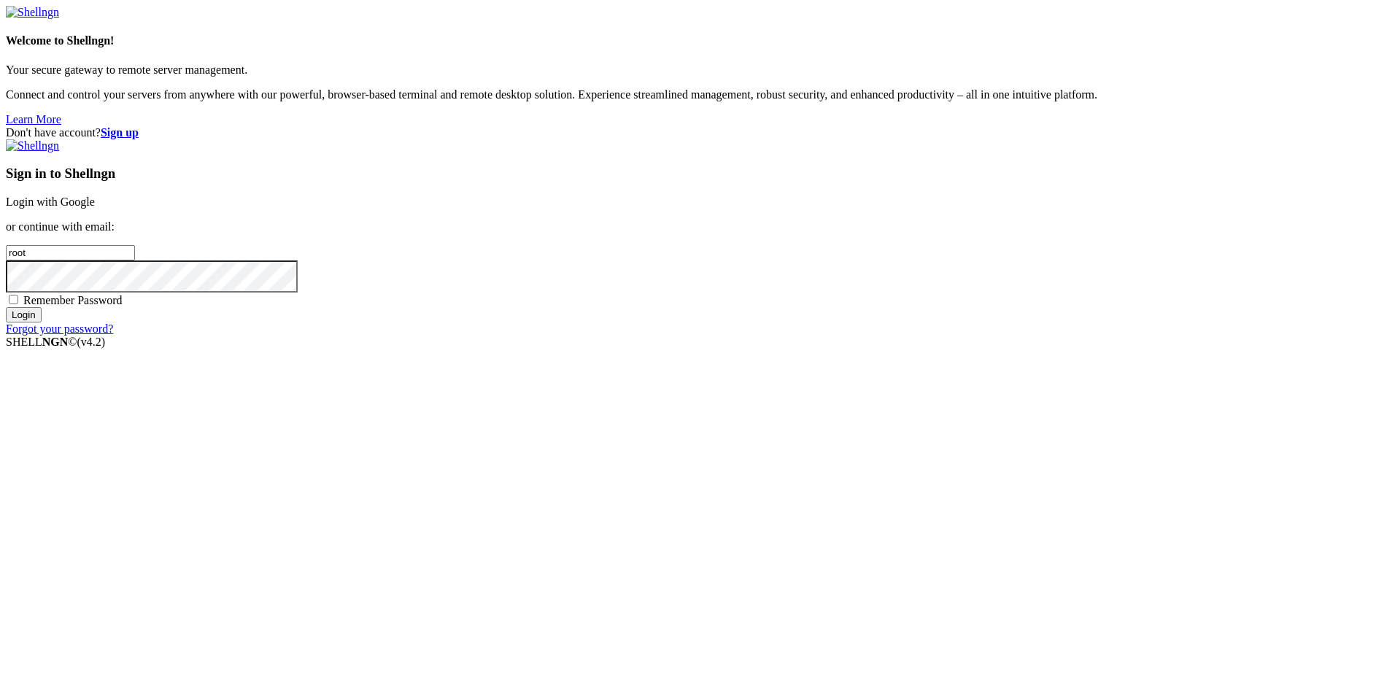 The image size is (1395, 696). Describe the element at coordinates (697, 133) in the screenshot. I see `div: Don't have account?` at that location.